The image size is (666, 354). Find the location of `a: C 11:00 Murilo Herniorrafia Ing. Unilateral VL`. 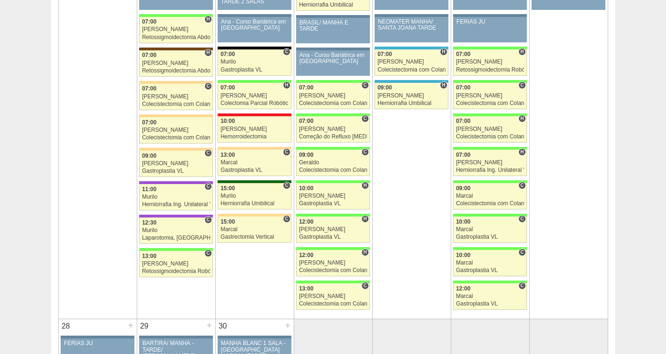

a: C 11:00 Murilo Herniorrafia Ing. Unilateral VL is located at coordinates (176, 197).